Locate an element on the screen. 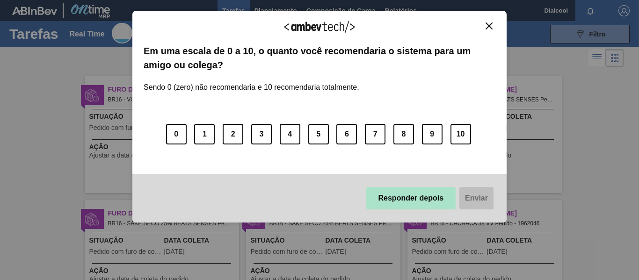  button: 9 is located at coordinates (432, 134).